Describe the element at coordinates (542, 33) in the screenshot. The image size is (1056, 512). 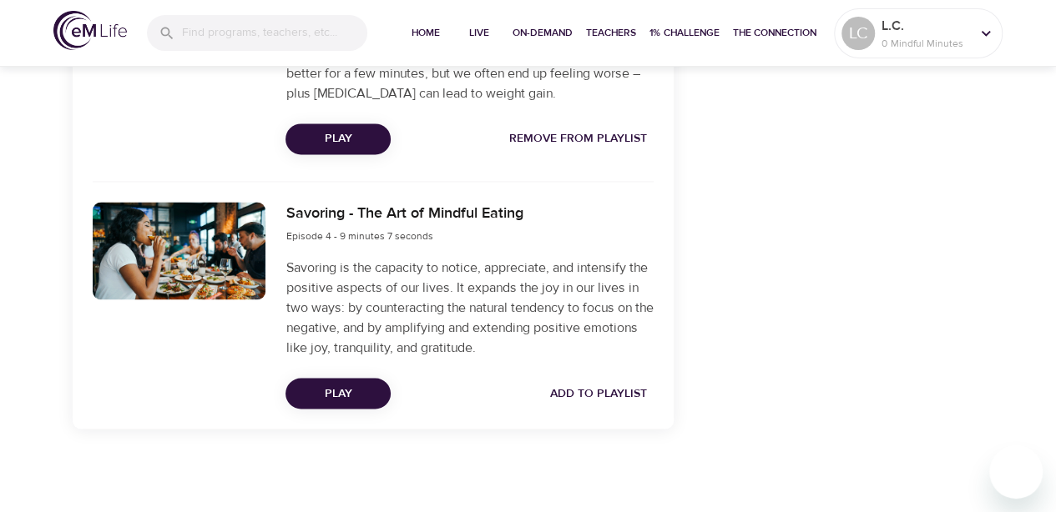
I see `span: On-Demand` at that location.